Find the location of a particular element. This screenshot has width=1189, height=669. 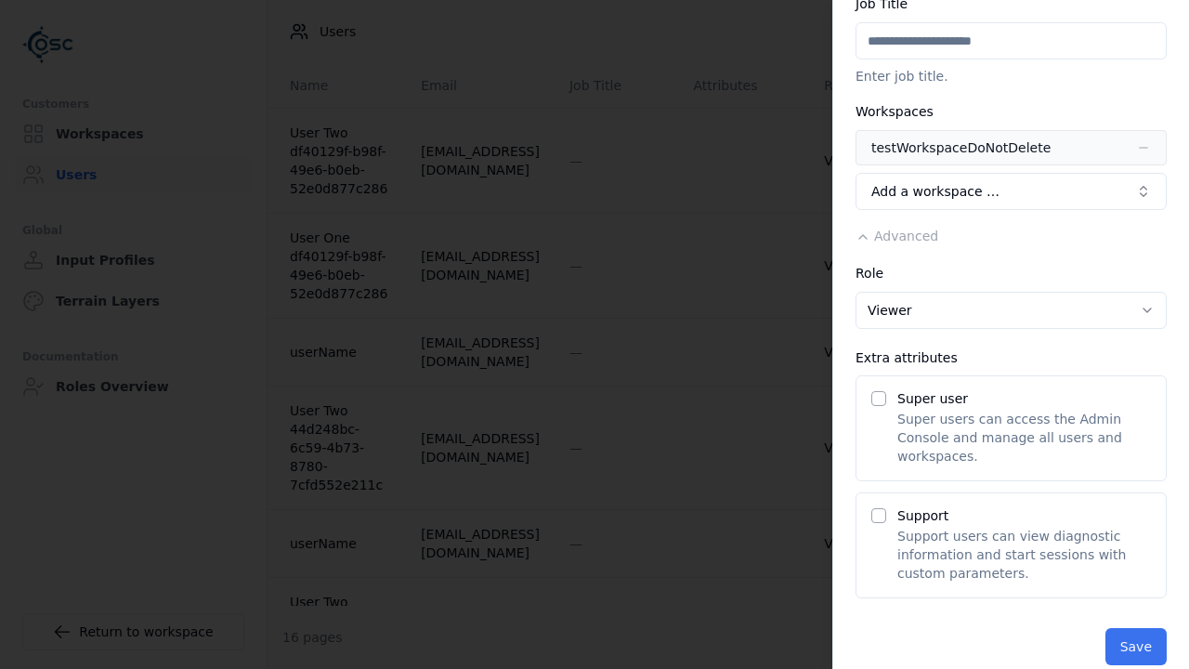

p: Support users can view diagnostic information and start sessions with custom parameters. is located at coordinates (1023, 554).